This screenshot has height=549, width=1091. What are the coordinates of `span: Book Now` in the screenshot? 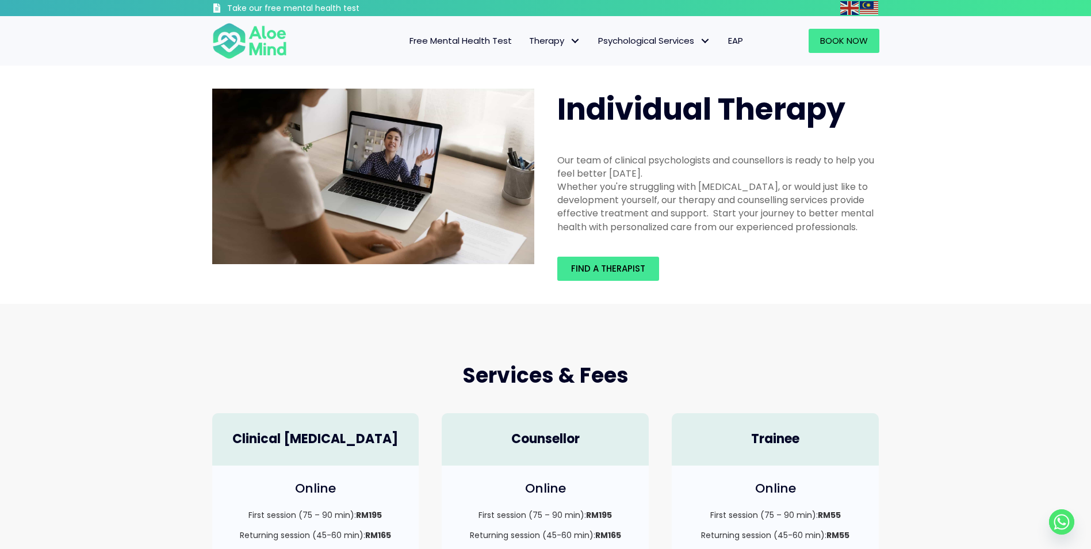 It's located at (843, 40).